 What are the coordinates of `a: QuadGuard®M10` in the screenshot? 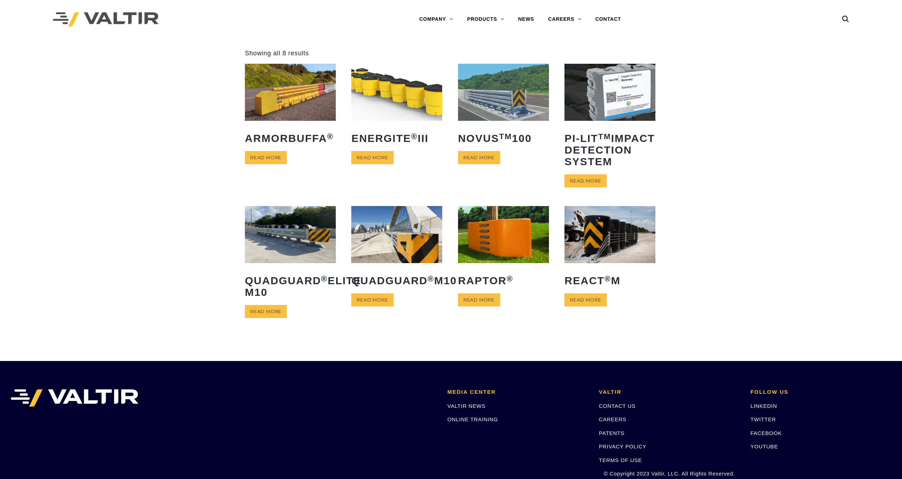 It's located at (397, 249).